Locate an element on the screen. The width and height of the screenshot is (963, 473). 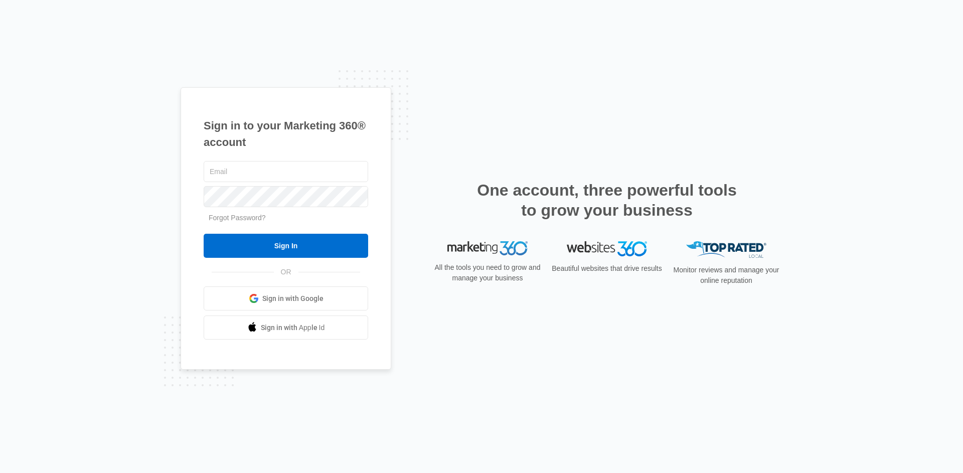
p: Beautiful websites that drive results is located at coordinates (607, 268).